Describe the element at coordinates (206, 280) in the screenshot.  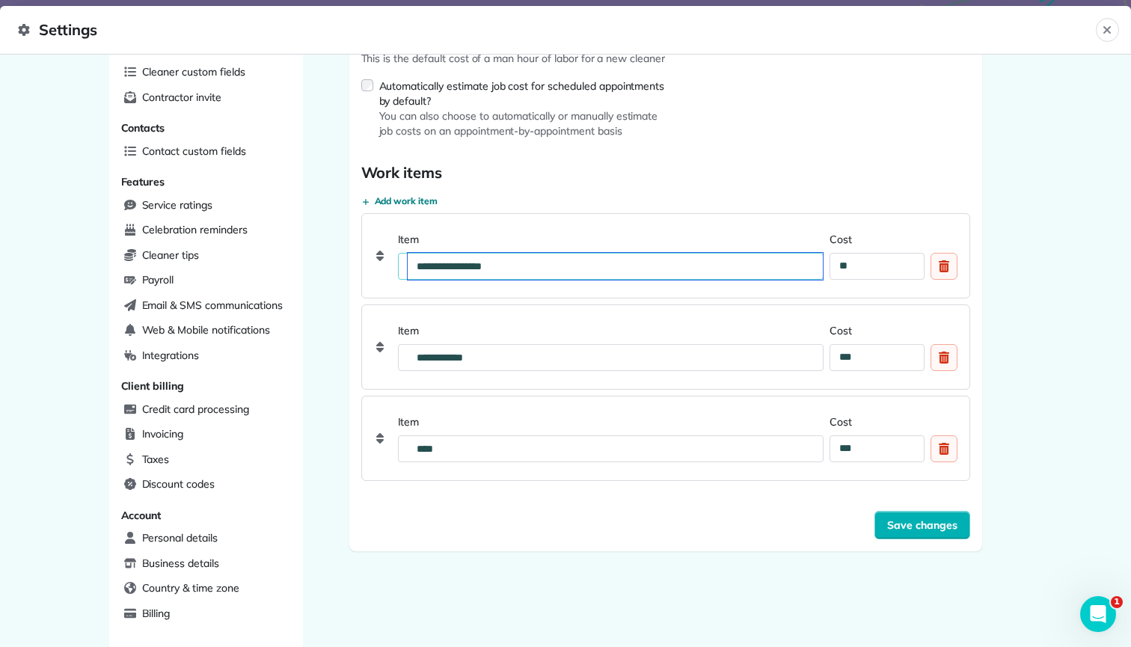
I see `a: Payroll` at that location.